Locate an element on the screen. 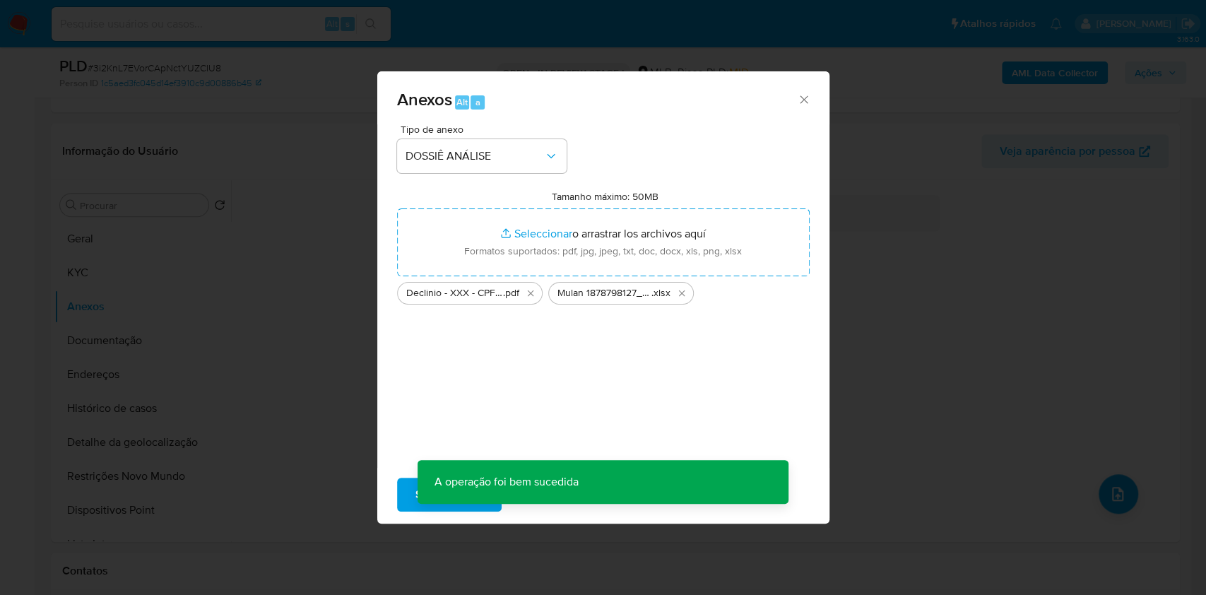 The width and height of the screenshot is (1206, 595). span: .xlsx is located at coordinates (660, 293).